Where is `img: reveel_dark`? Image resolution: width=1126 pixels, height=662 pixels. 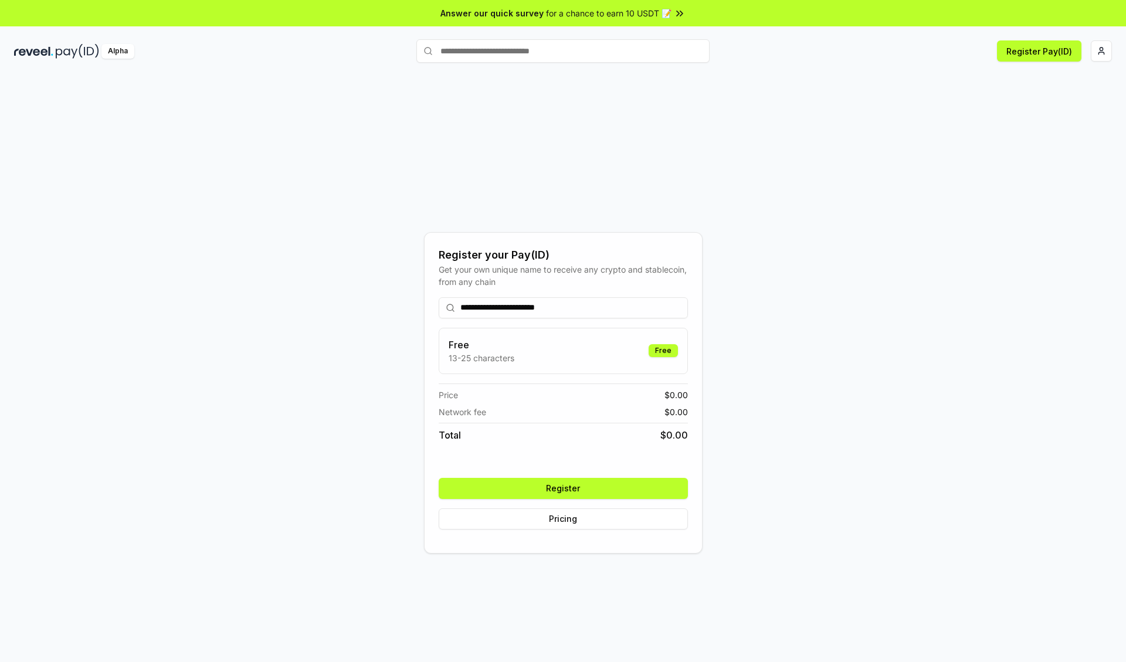
img: reveel_dark is located at coordinates (33, 51).